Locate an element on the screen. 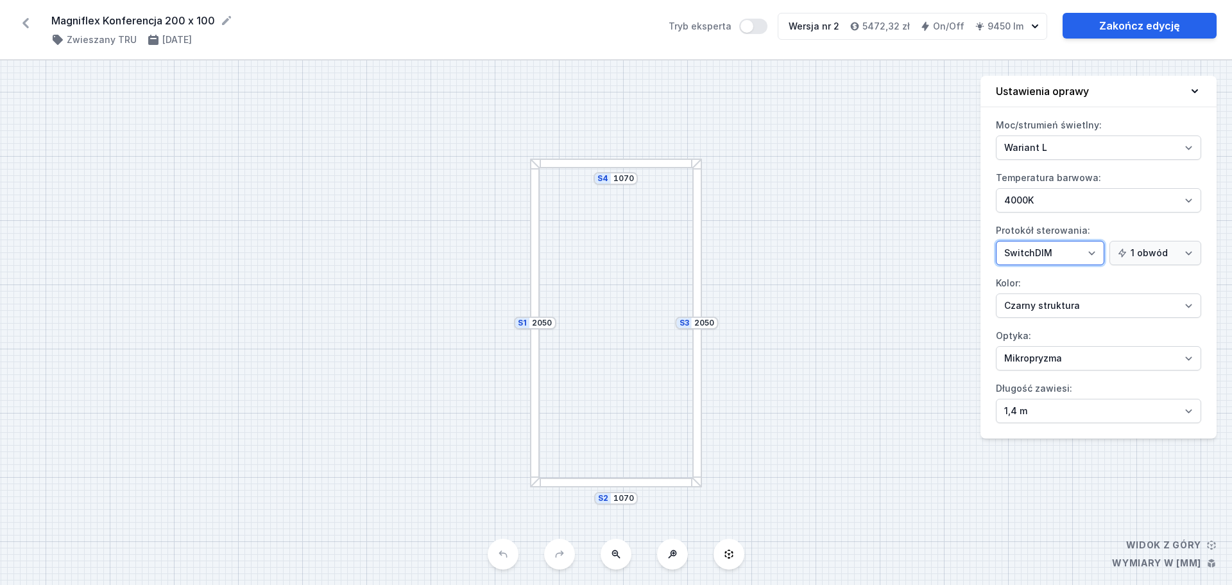  h4: 5472,32 zł is located at coordinates (886, 26).